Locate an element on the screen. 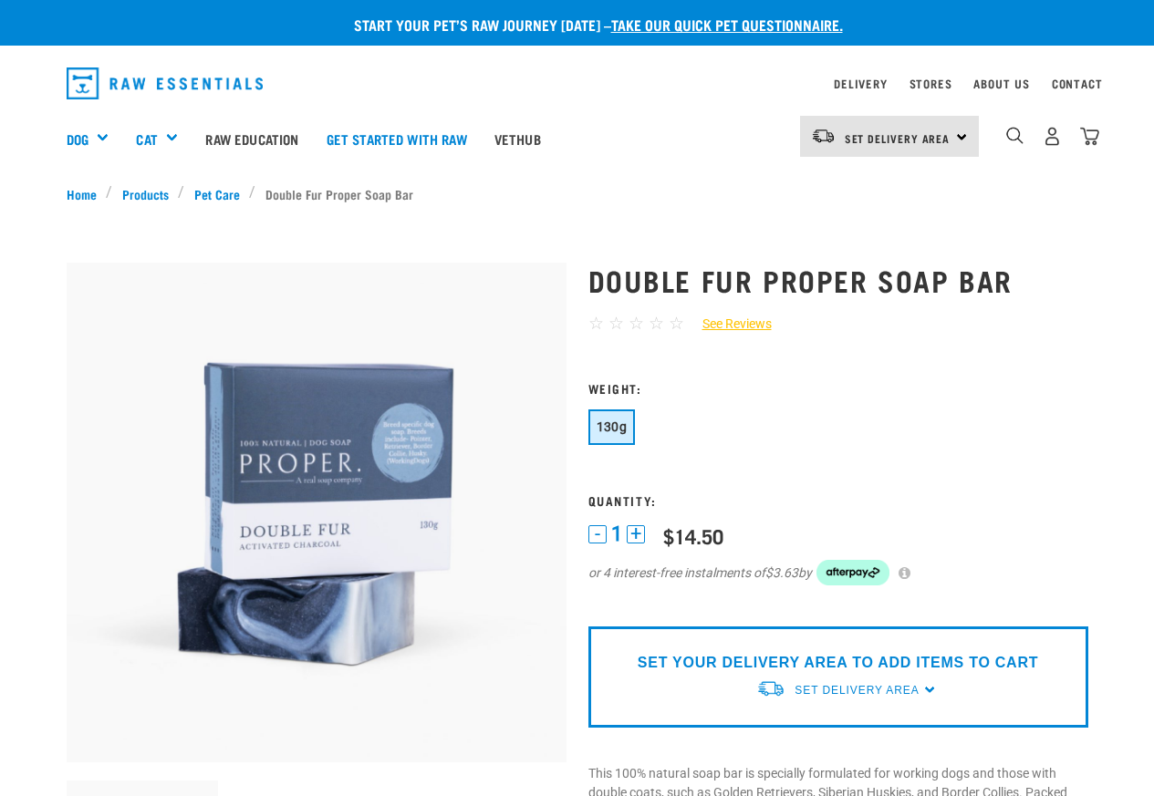 The width and height of the screenshot is (1154, 796). p: SET YOUR DELIVERY AREA TO ADD ITEMS TO CART is located at coordinates (837, 663).